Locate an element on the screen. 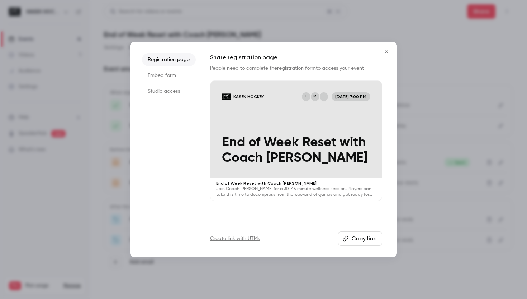  a: registration form is located at coordinates (297, 68).